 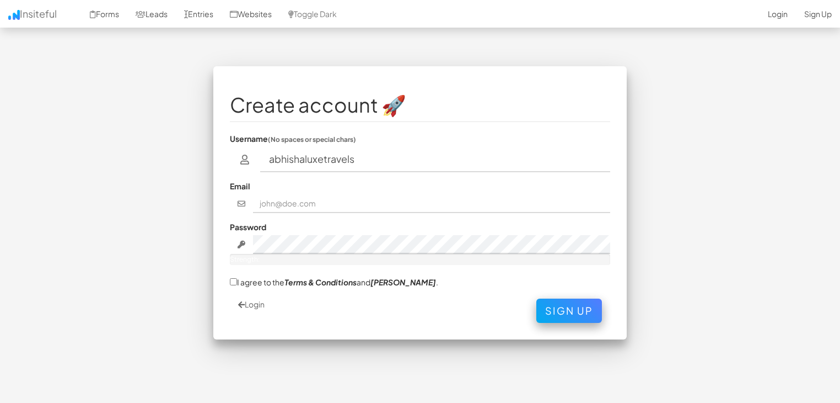 I want to click on a: Terms & Conditions, so click(x=320, y=282).